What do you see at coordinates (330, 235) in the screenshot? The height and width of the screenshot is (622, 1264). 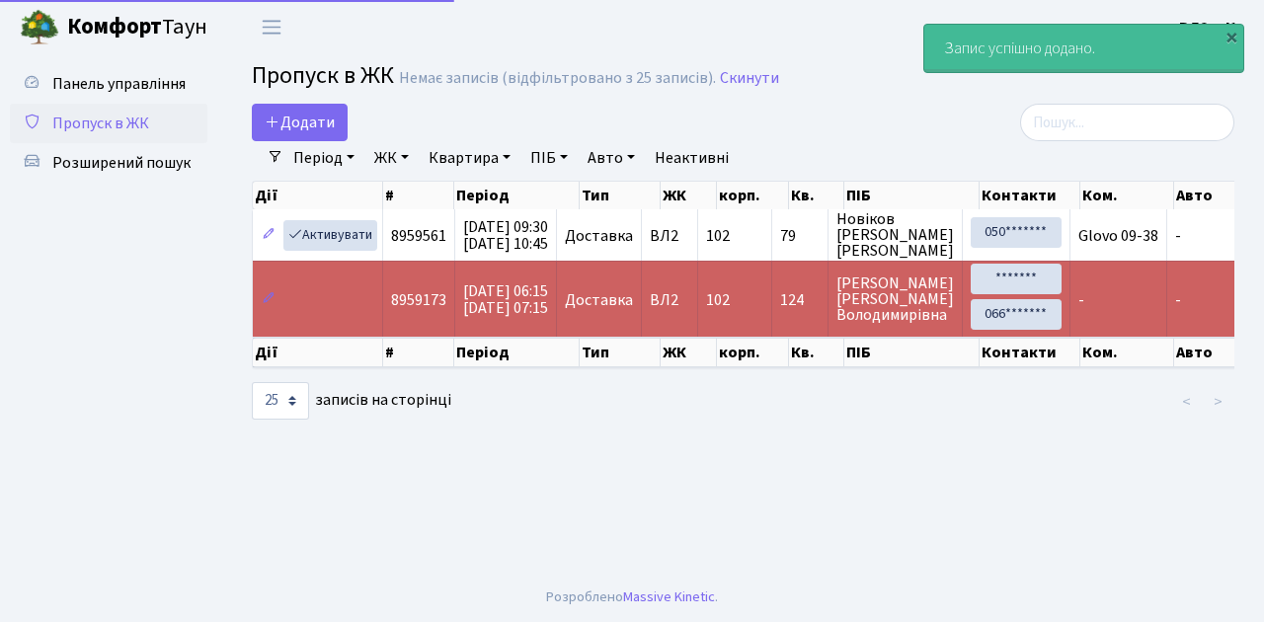 I see `a: Активувати` at bounding box center [330, 235].